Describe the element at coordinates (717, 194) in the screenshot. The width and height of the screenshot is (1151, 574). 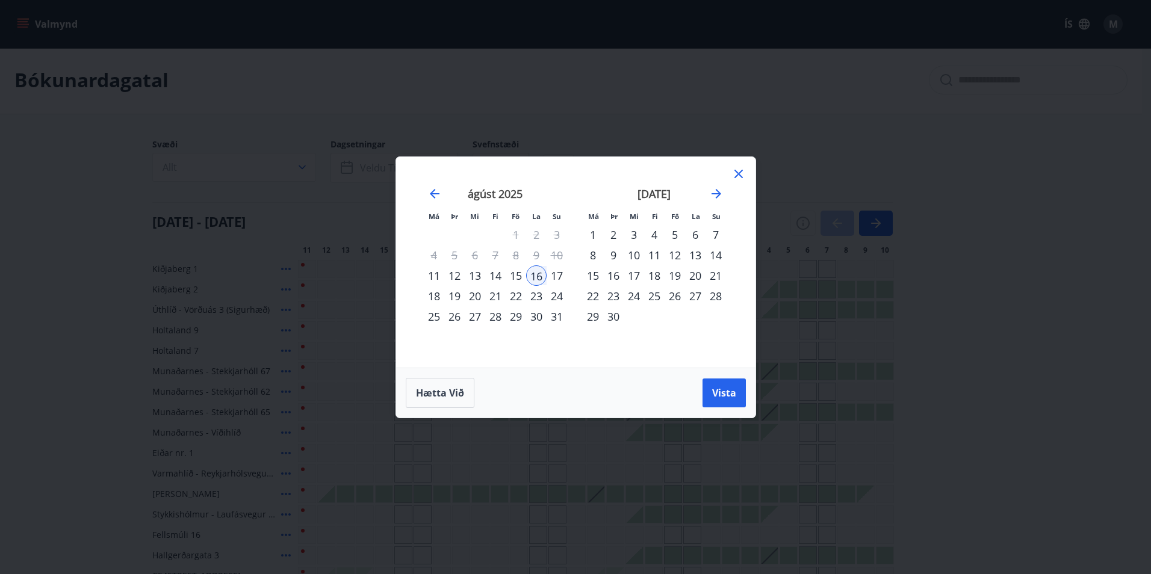
I see `div: Move forward to switch to the next month.` at that location.